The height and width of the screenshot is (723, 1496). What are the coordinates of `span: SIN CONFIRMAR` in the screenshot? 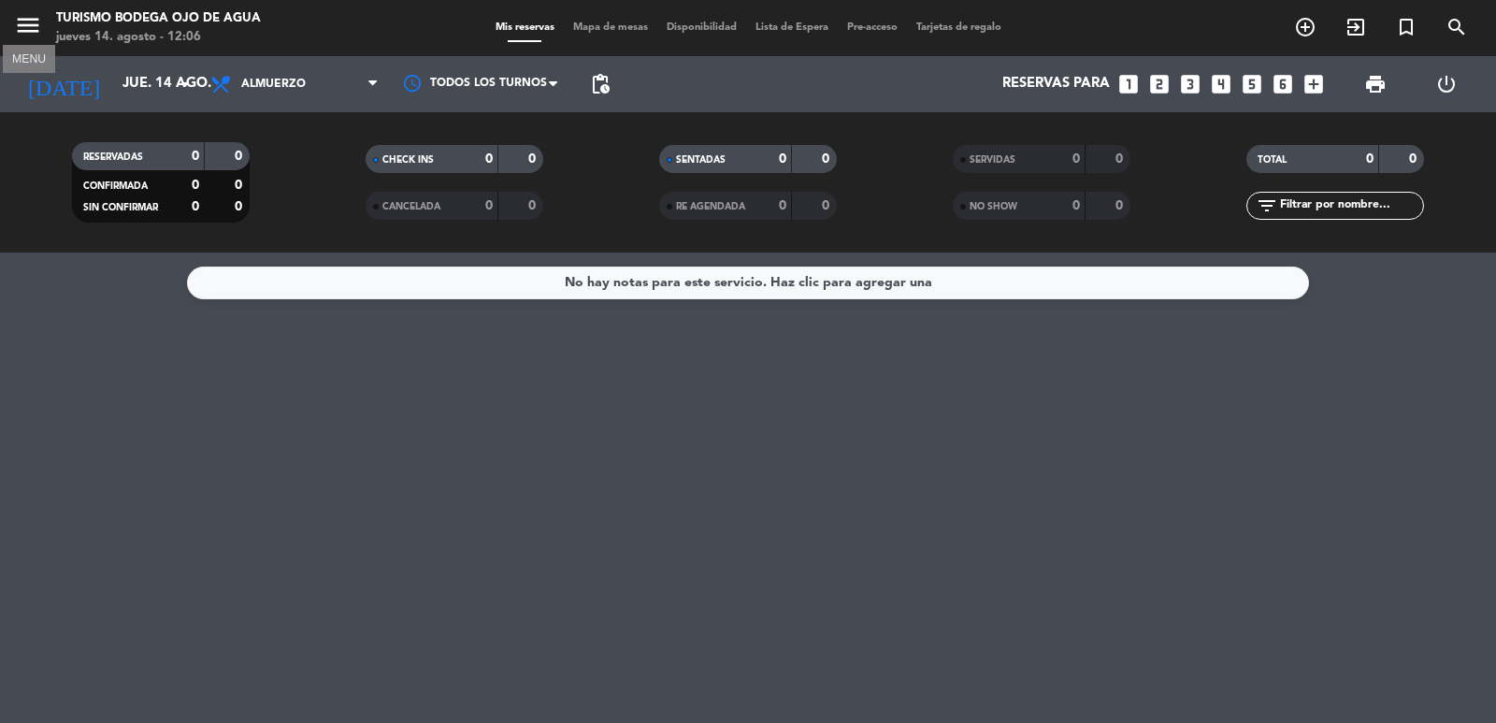 It's located at (121, 208).